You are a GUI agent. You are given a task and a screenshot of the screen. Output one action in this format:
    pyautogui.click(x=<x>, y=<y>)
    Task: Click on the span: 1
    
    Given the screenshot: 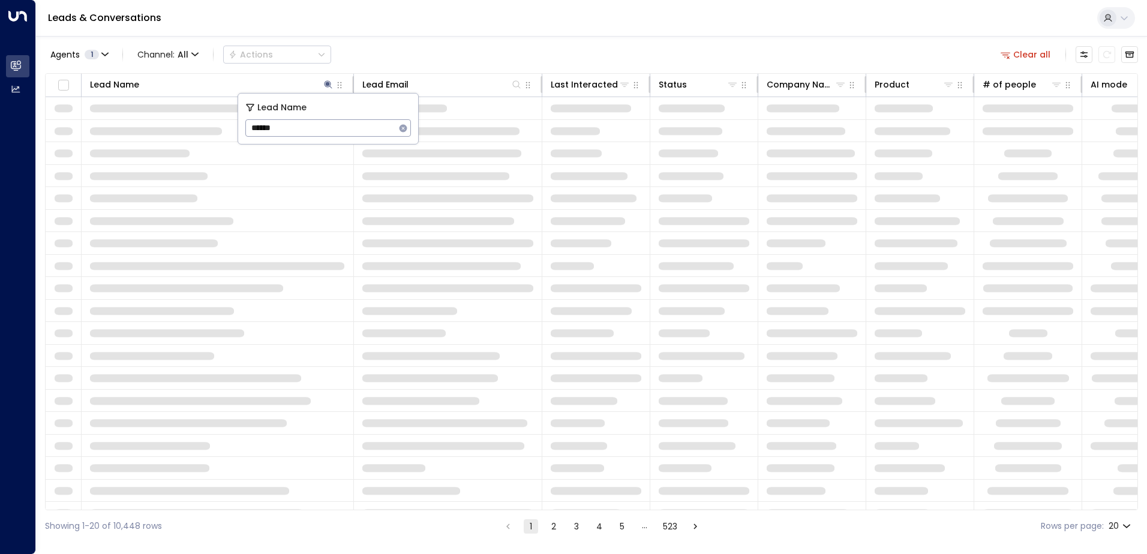 What is the action you would take?
    pyautogui.click(x=92, y=55)
    